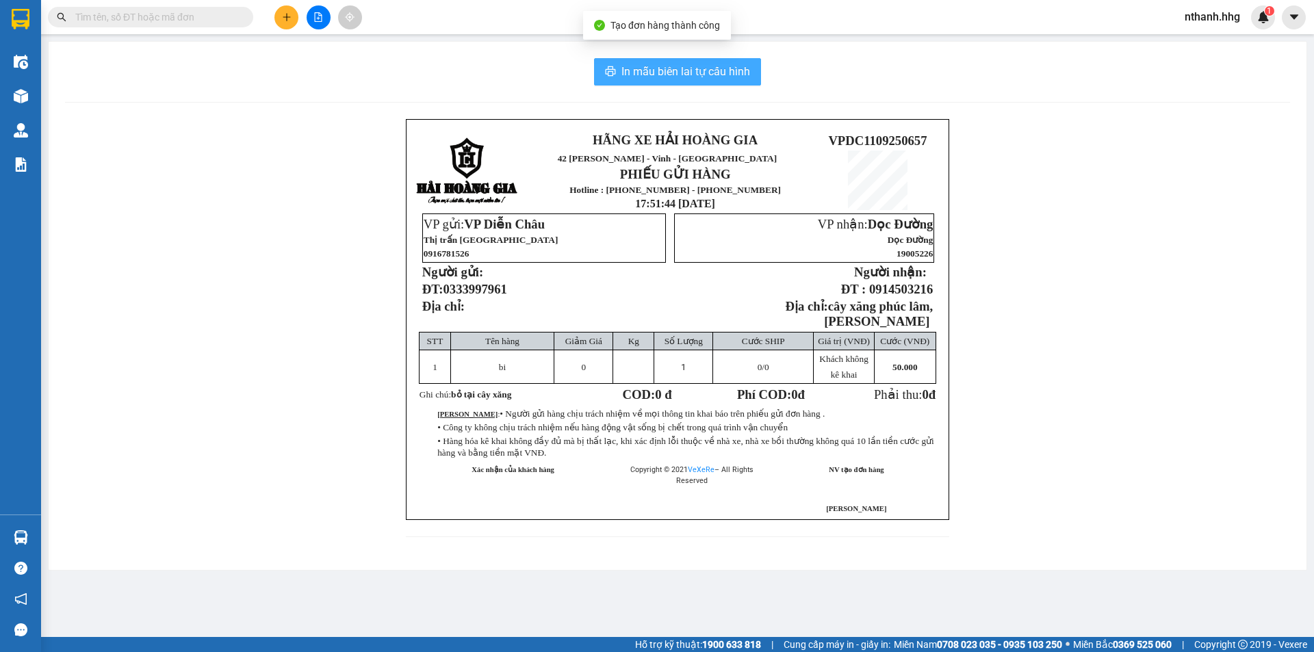  I want to click on span: • Hàng hóa kê khai không đầy đủ mà bị thất lạc, khi xác định lỗi thuộc về nhà xe, nhà xe bồi thườ..., so click(686, 447).